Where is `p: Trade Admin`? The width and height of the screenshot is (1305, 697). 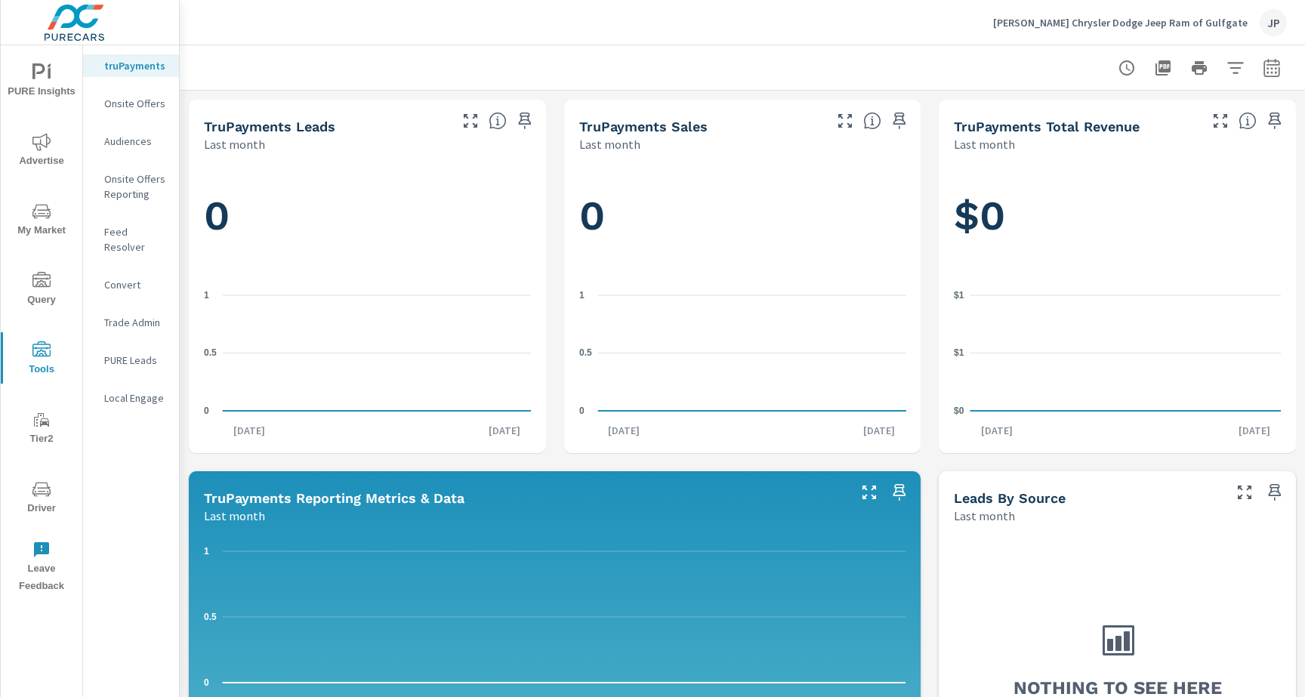 p: Trade Admin is located at coordinates (135, 323).